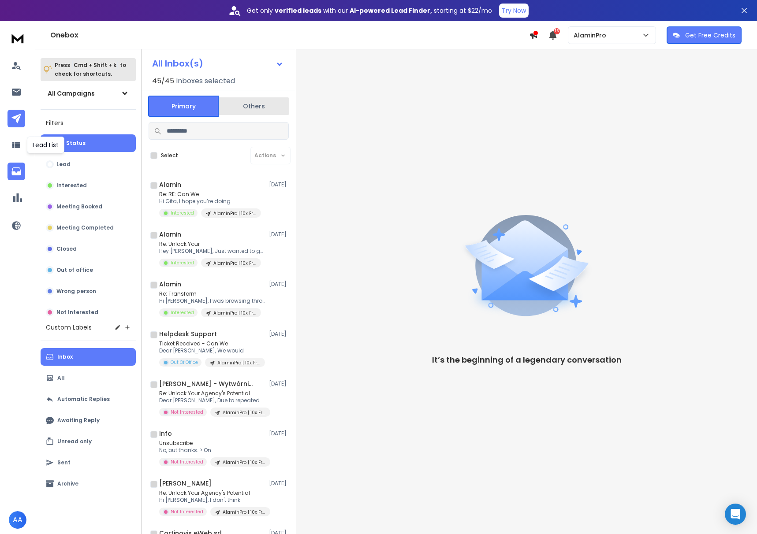 The height and width of the screenshot is (534, 757). I want to click on h3: Custom Labels, so click(69, 328).